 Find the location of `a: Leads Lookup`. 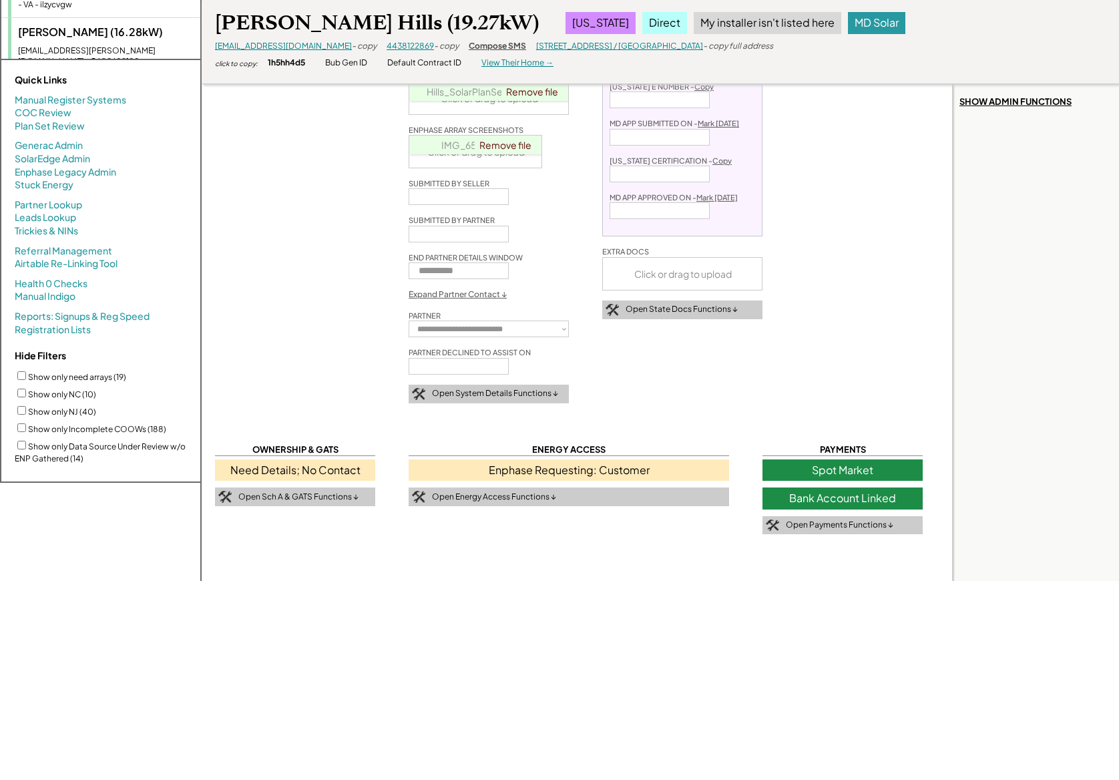

a: Leads Lookup is located at coordinates (45, 218).